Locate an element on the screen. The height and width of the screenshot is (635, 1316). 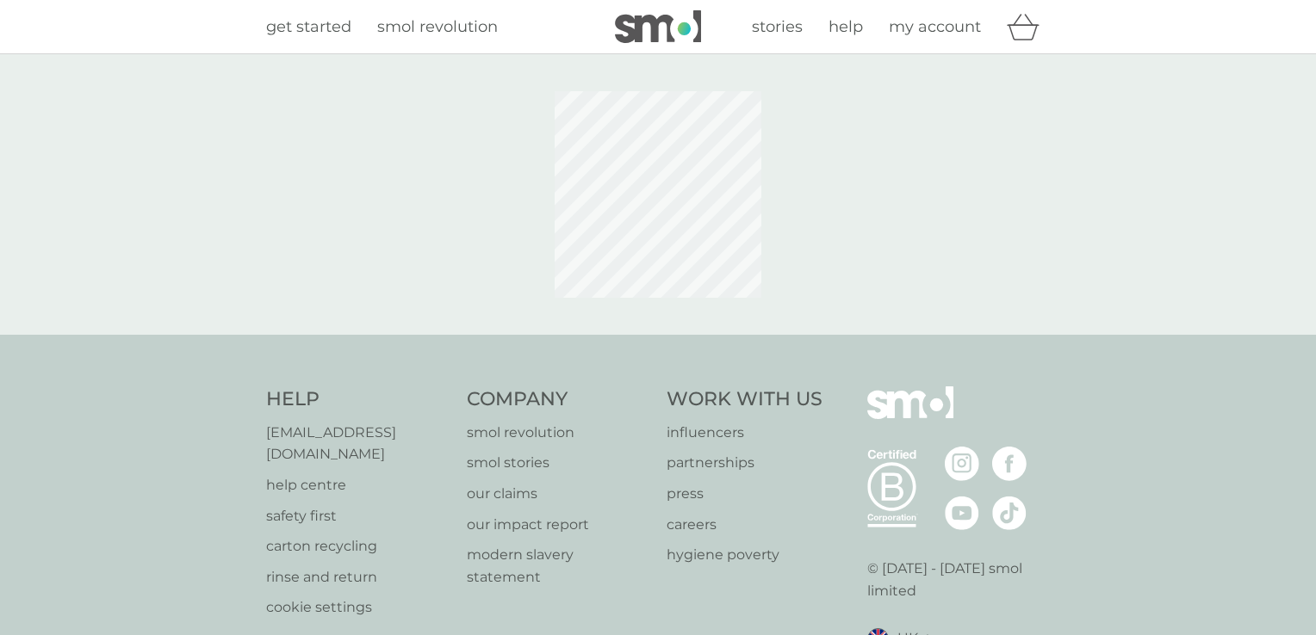
a: safety first is located at coordinates (357, 517).